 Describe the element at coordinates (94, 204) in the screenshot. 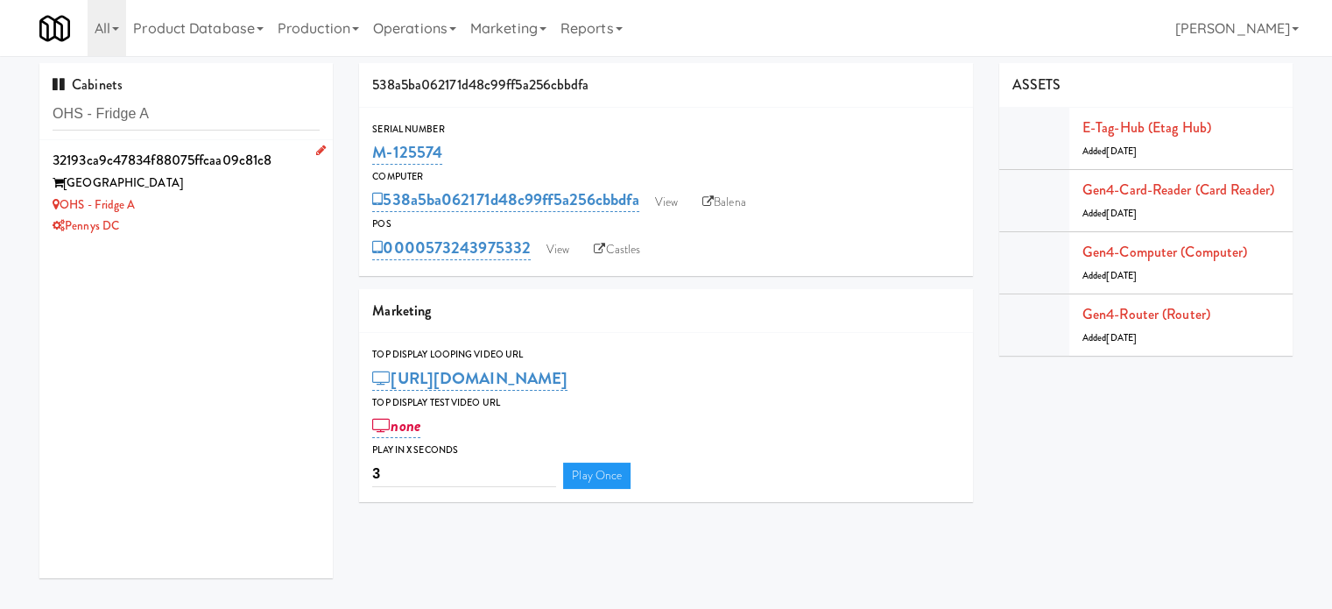

I see `a: OHS - Fridge A` at that location.